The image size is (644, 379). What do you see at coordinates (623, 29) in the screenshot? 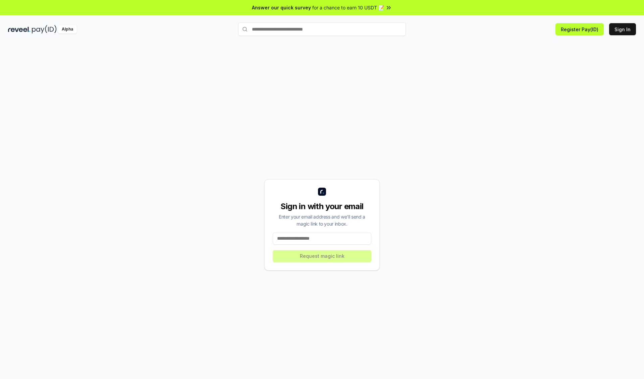
I see `button: Sign In` at bounding box center [623, 29].